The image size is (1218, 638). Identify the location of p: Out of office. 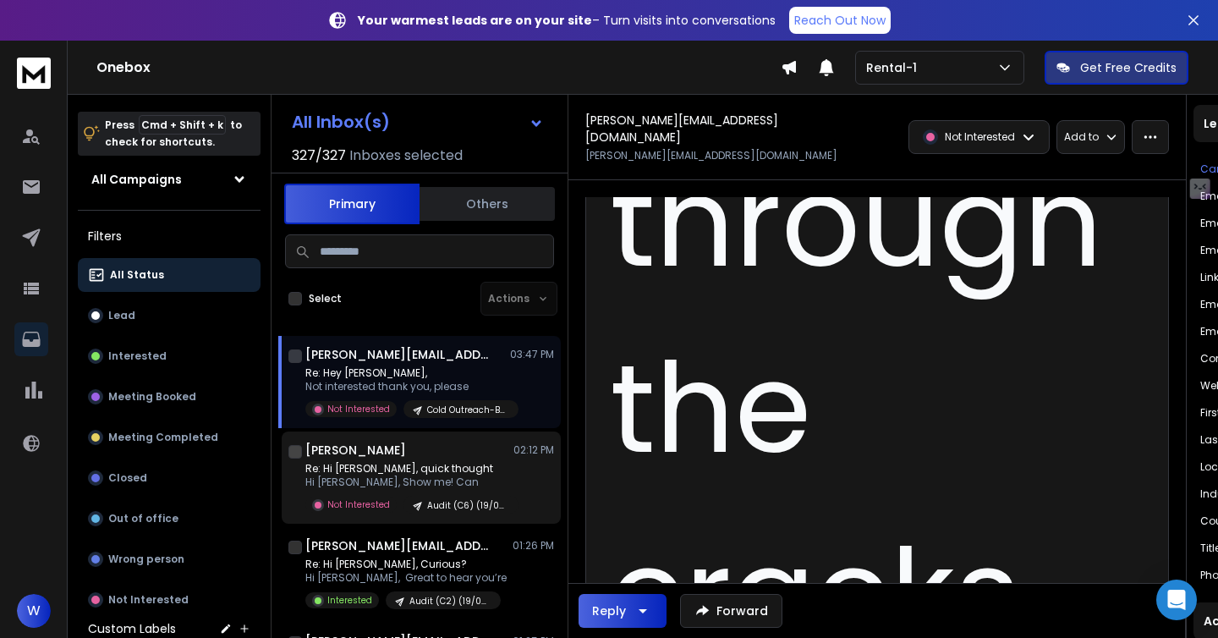
(143, 518).